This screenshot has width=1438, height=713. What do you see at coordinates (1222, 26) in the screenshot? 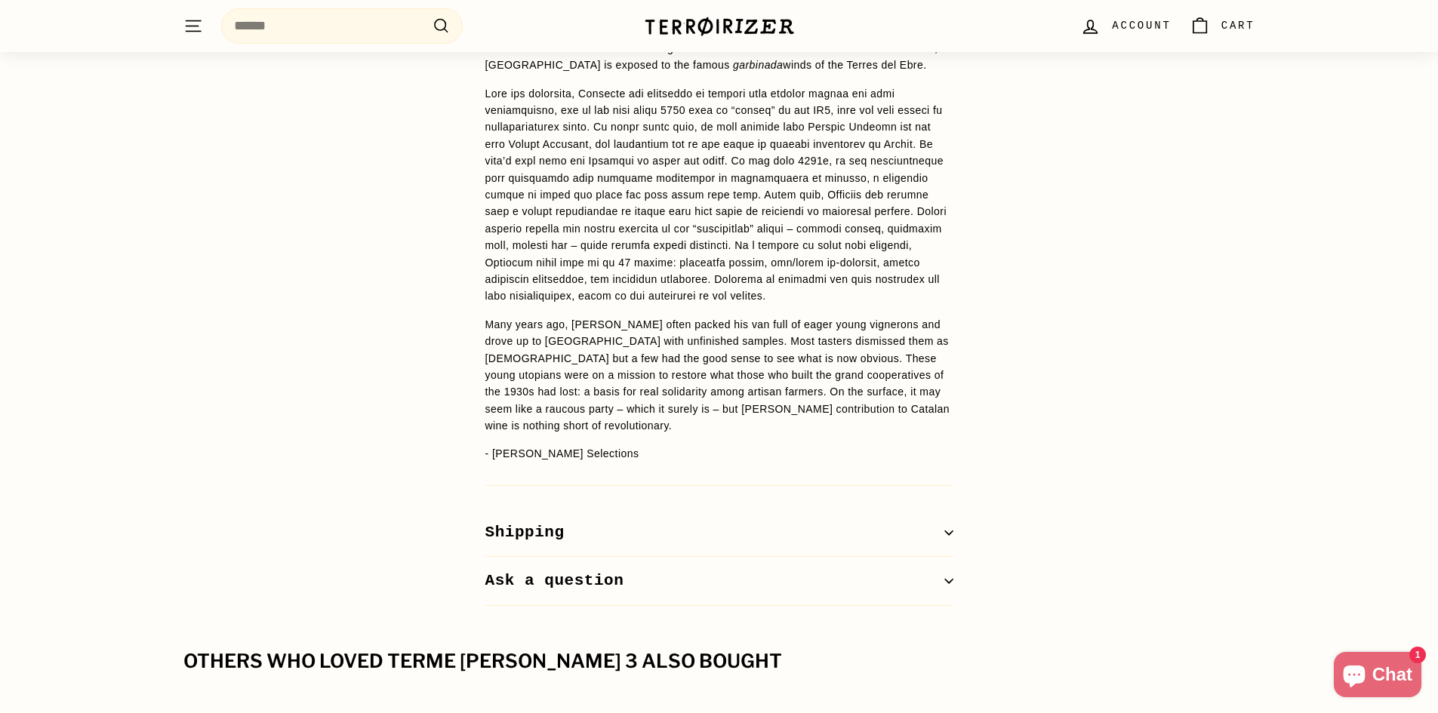
I see `a: Cart` at bounding box center [1222, 26].